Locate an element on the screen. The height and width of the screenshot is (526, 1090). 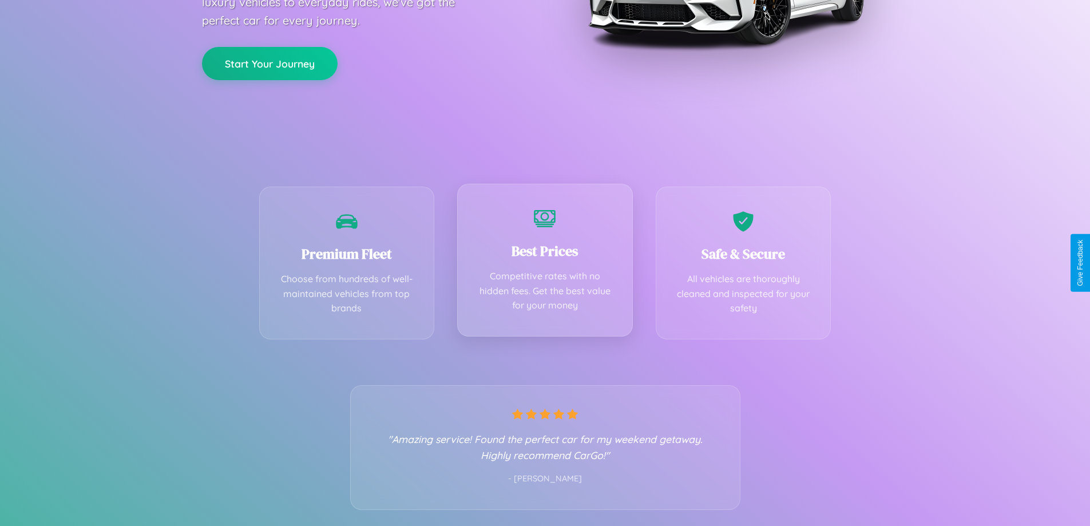
p: Competitive rates with no hidden fees. Get the best value for your money is located at coordinates (545, 291).